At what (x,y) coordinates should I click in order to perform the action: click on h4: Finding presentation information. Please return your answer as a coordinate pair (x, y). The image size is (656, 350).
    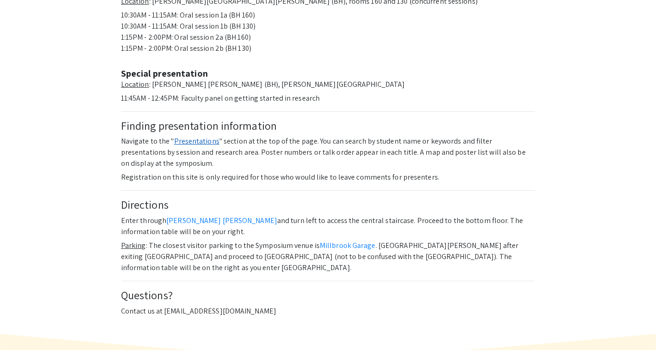
    Looking at the image, I should click on (328, 126).